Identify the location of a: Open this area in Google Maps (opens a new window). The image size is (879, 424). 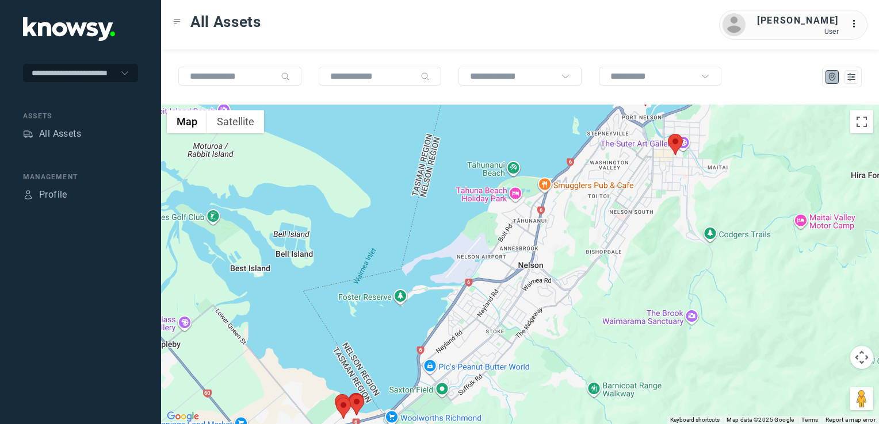
(183, 417).